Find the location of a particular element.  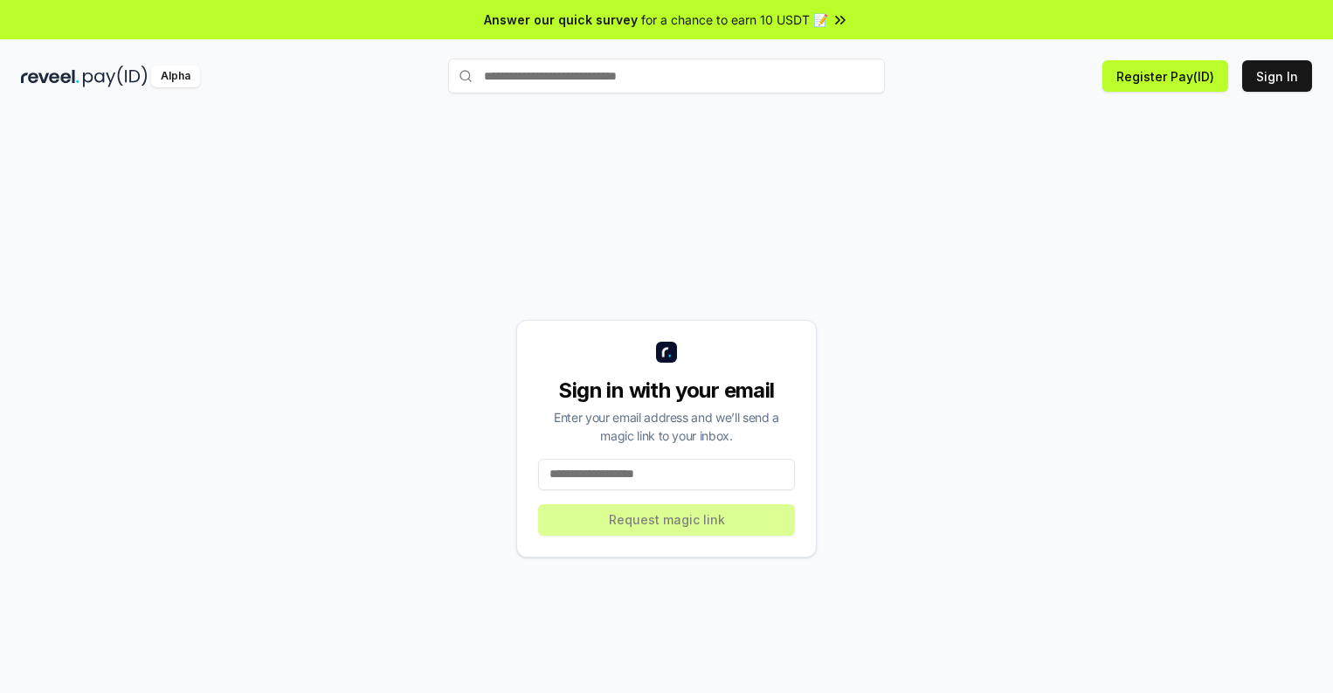

button: Register Pay(ID) is located at coordinates (1166, 76).